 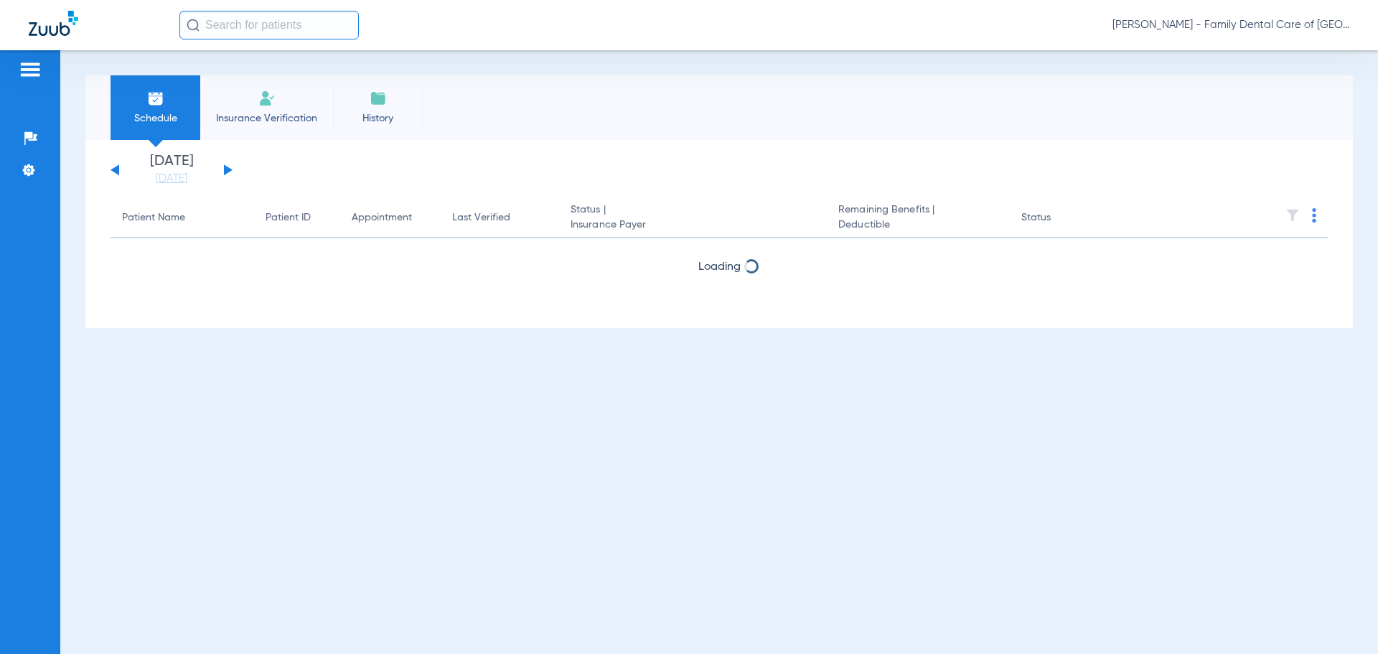 What do you see at coordinates (267, 98) in the screenshot?
I see `img: Manual Insurance Verification` at bounding box center [267, 98].